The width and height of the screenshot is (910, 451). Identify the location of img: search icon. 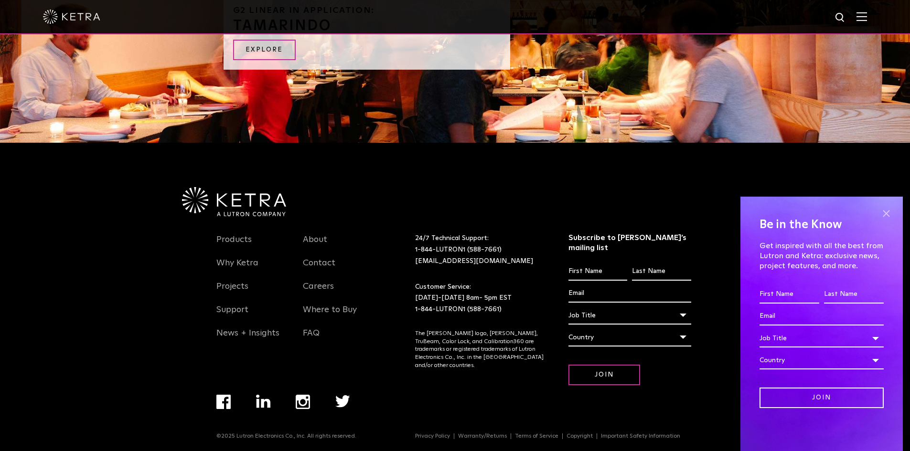
(840, 18).